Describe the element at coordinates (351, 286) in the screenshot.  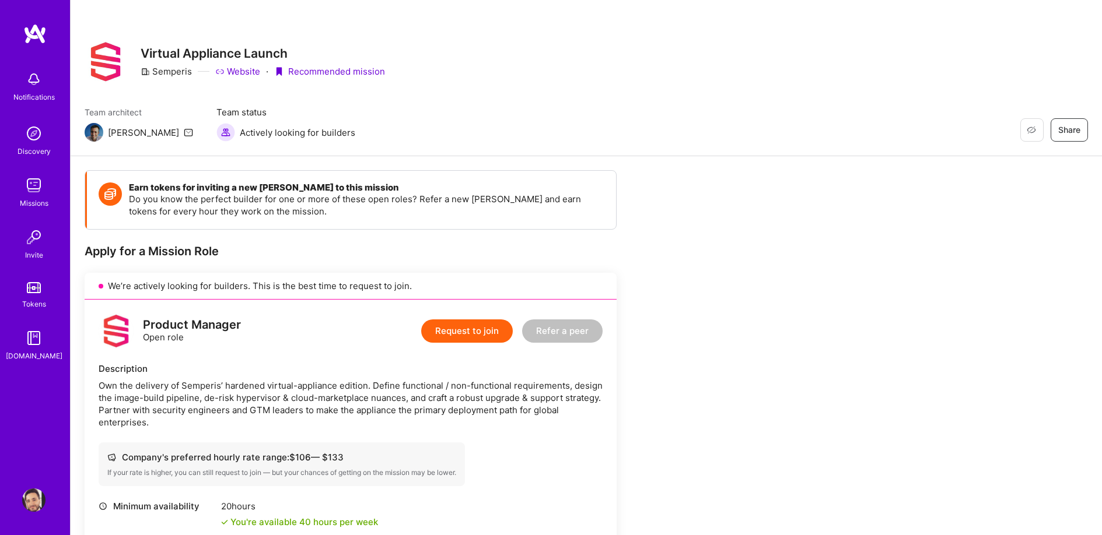
I see `div: We’re actively looking for builders. This is the best time to request to join.` at that location.